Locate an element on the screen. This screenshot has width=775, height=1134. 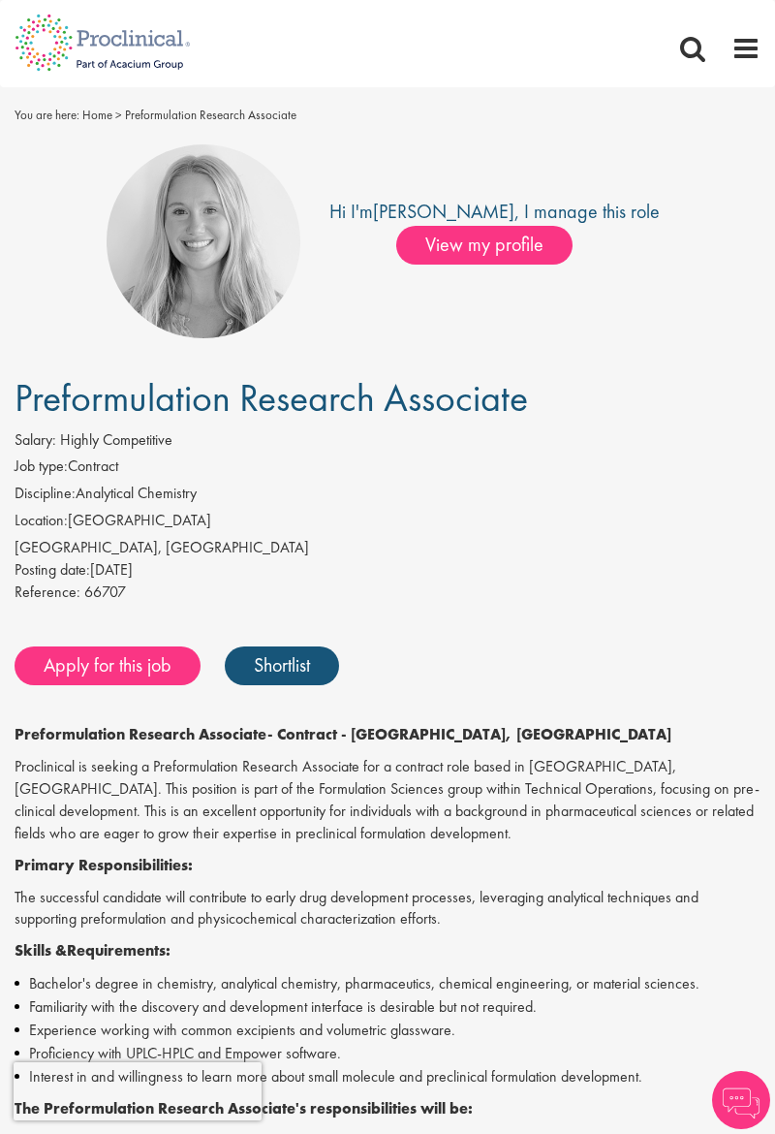
strong: Primary Responsibilities: is located at coordinates (104, 865).